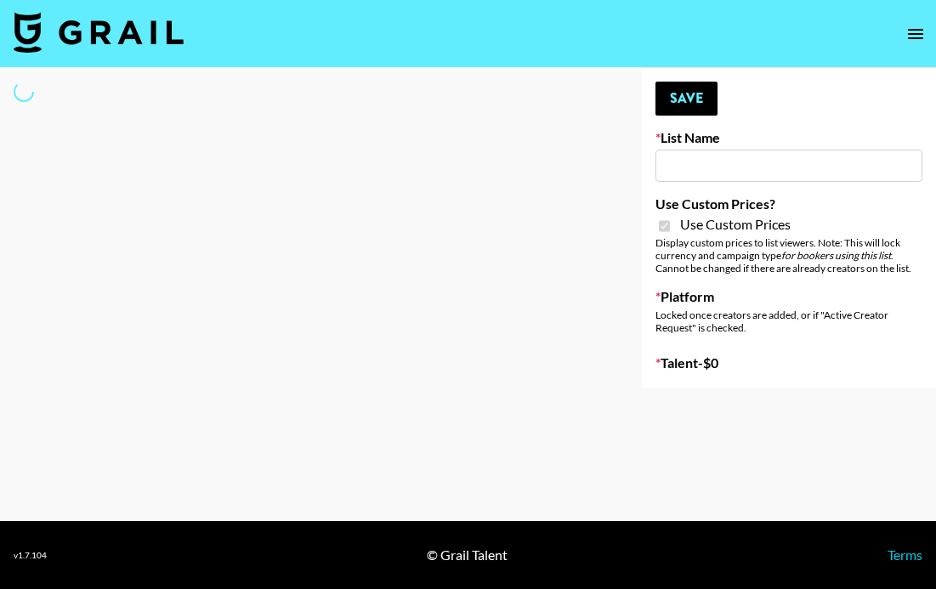 The width and height of the screenshot is (936, 589). Describe the element at coordinates (904, 554) in the screenshot. I see `a: Terms` at that location.